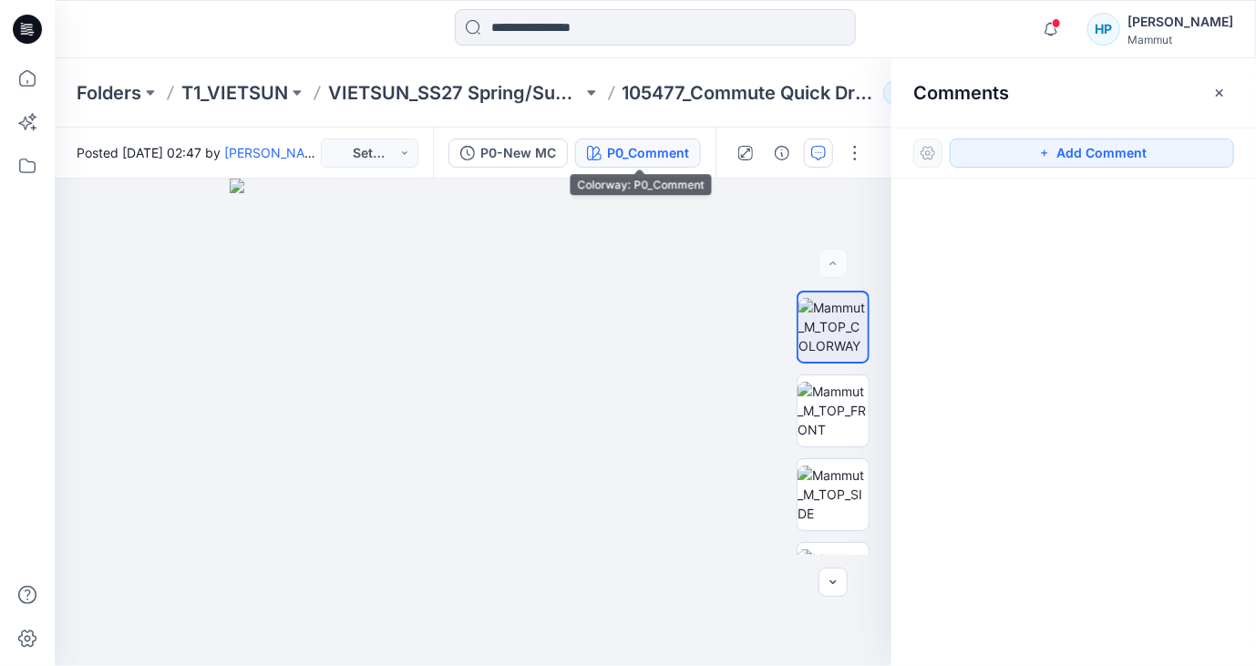 This screenshot has width=1256, height=666. I want to click on img: Mammut_M_TOP_SIDE, so click(833, 494).